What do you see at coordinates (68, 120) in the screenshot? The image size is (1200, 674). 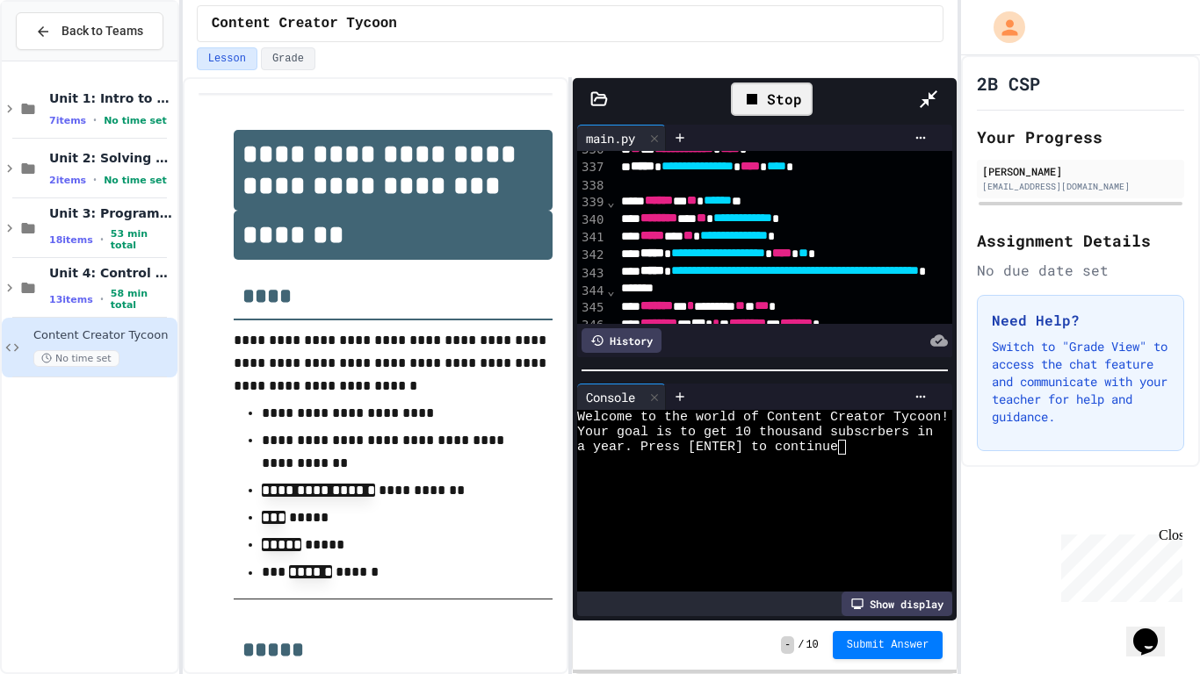 I see `span: 7 items` at bounding box center [68, 120].